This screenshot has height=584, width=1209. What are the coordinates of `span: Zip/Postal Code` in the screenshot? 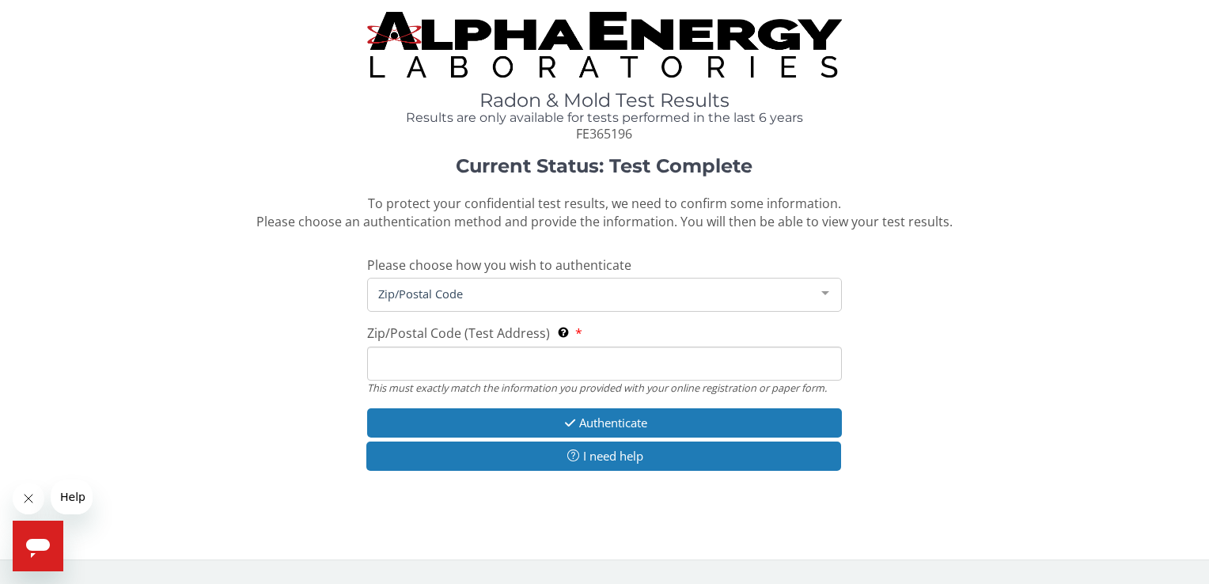 It's located at (591, 294).